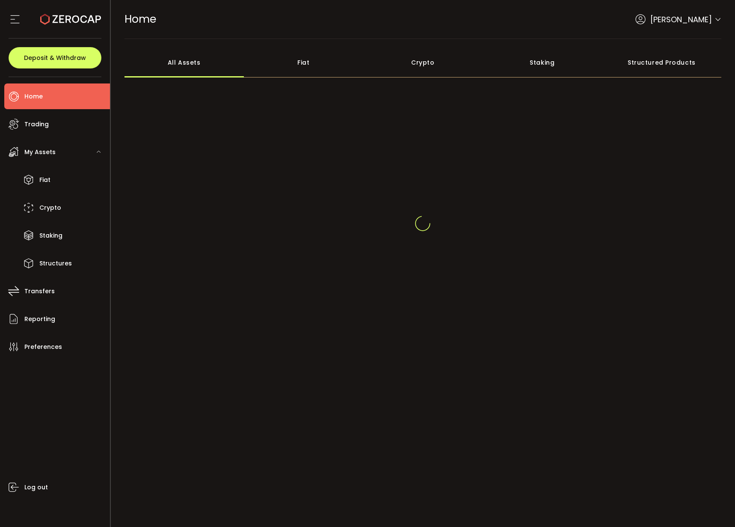 The image size is (735, 527). I want to click on span: Reporting, so click(40, 319).